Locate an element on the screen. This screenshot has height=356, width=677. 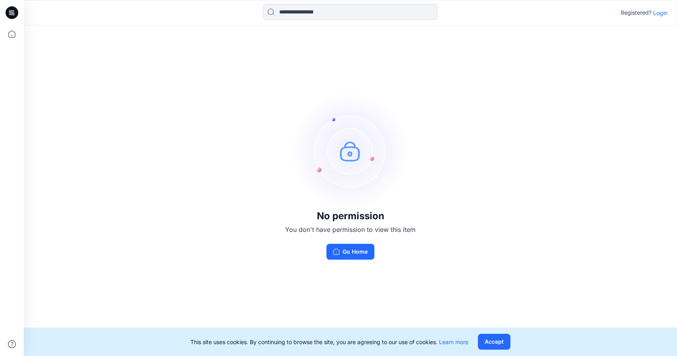
p: Login is located at coordinates (660, 13).